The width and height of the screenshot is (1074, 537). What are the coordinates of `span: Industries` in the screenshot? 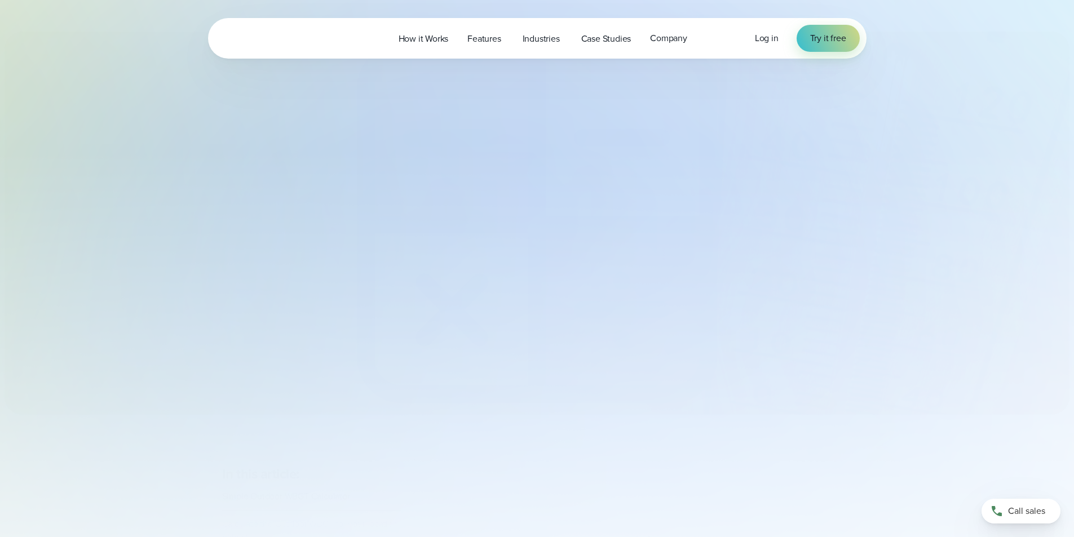 It's located at (541, 39).